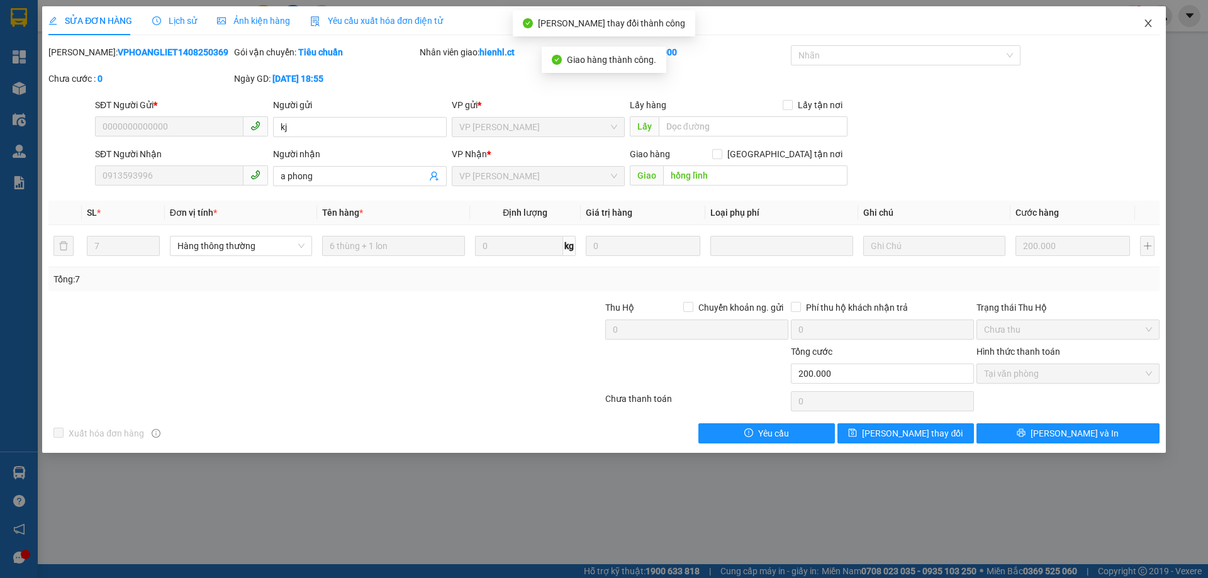 The width and height of the screenshot is (1208, 578). I want to click on button: exclamation-circleYêu cầu, so click(766, 434).